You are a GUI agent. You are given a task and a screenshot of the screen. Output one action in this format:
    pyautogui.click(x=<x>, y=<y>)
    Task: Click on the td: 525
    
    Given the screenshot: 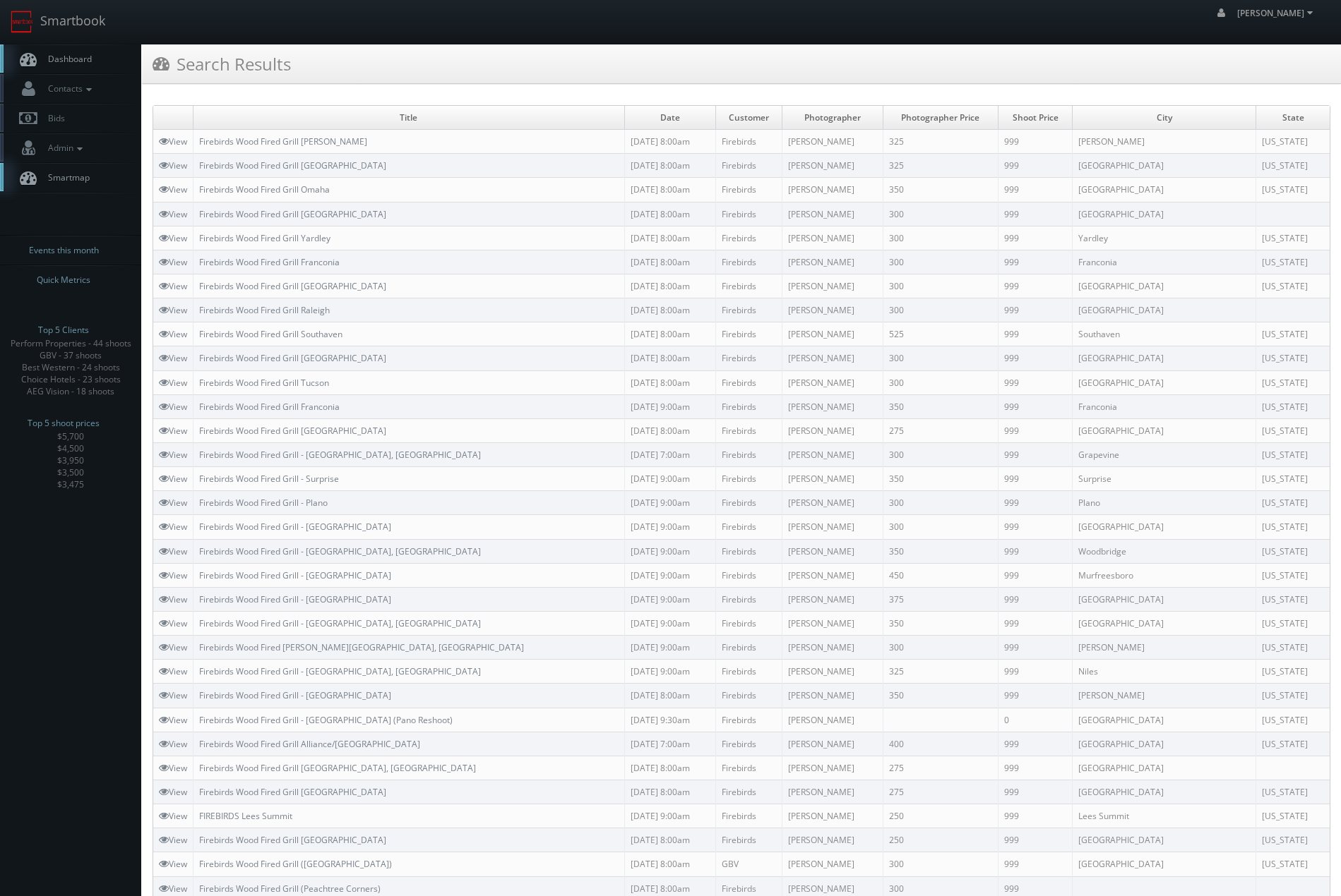 What is the action you would take?
    pyautogui.click(x=941, y=335)
    